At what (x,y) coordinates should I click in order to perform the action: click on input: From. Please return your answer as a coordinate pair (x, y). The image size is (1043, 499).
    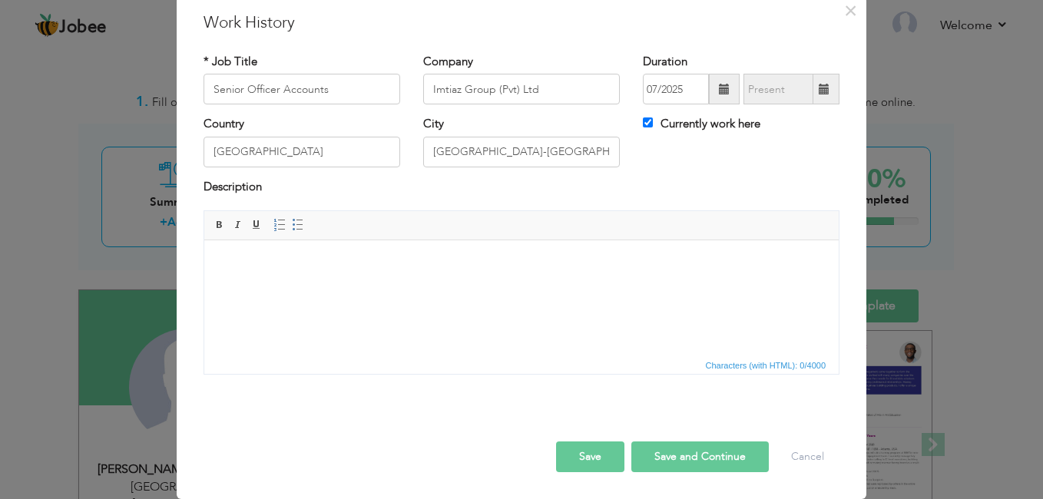
    Looking at the image, I should click on (676, 89).